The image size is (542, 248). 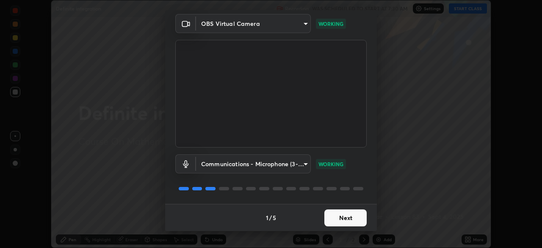 What do you see at coordinates (267, 217) in the screenshot?
I see `h4: 1` at bounding box center [267, 217].